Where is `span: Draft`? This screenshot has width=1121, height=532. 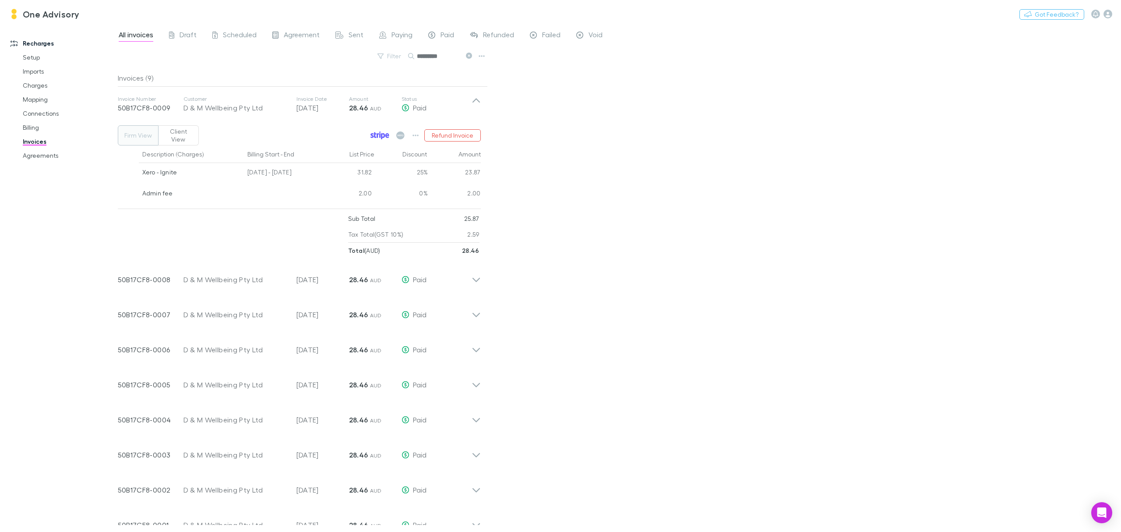 span: Draft is located at coordinates (188, 36).